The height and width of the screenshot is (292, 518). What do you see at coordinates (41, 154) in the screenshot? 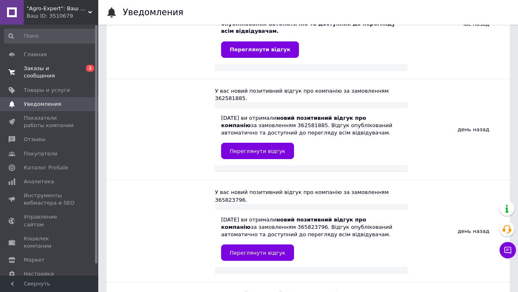
I see `span: Покупатели` at bounding box center [41, 154].